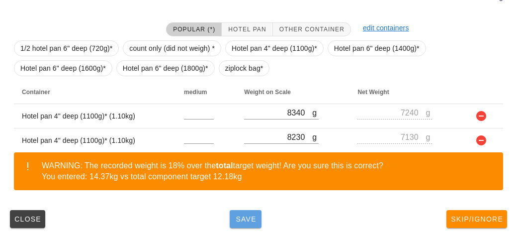  I want to click on span: Hotel pan 6" deep (1400g)*, so click(377, 48).